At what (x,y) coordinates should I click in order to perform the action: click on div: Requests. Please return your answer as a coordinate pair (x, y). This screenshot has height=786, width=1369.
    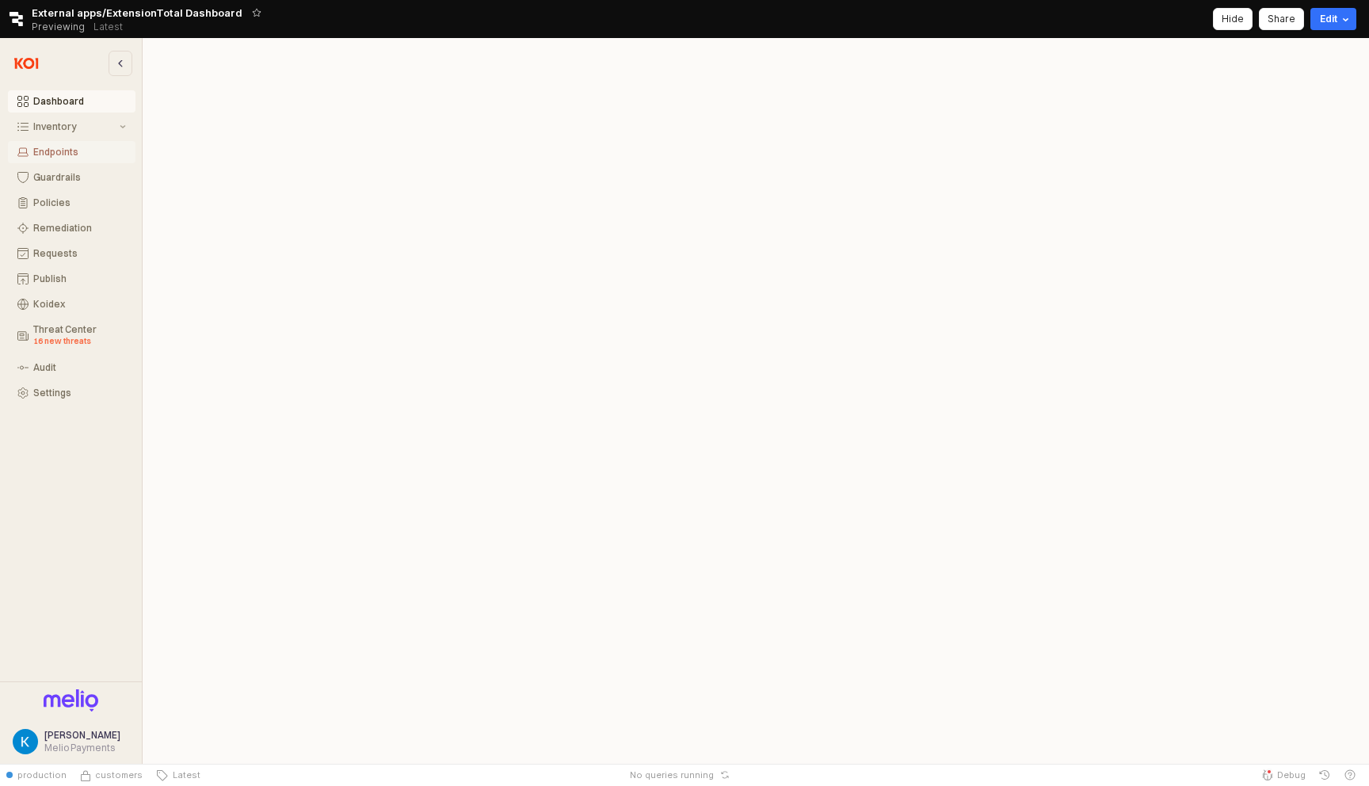
    Looking at the image, I should click on (79, 253).